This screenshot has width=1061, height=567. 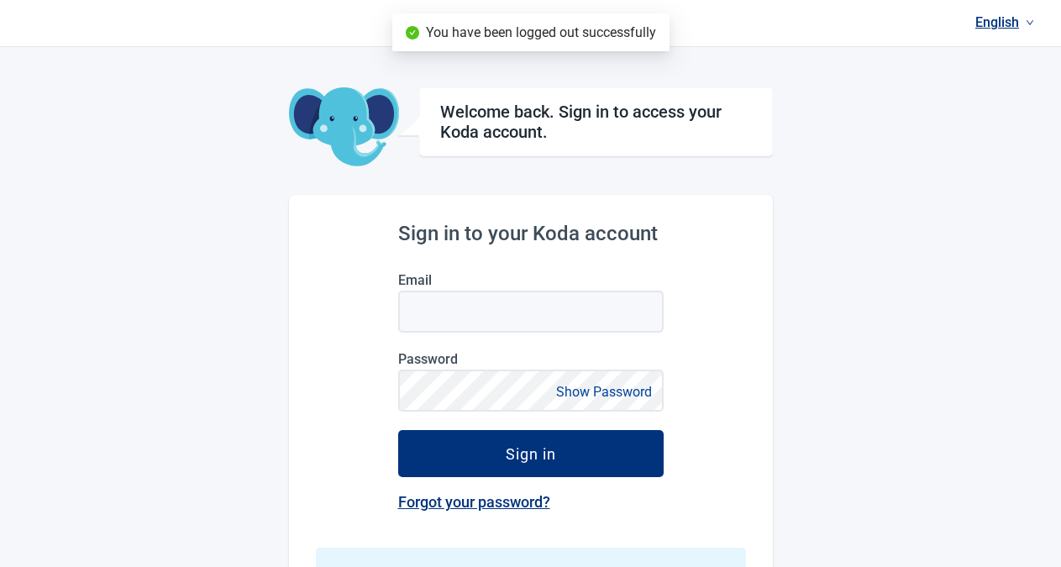 What do you see at coordinates (531, 453) in the screenshot?
I see `div: Sign in` at bounding box center [531, 453].